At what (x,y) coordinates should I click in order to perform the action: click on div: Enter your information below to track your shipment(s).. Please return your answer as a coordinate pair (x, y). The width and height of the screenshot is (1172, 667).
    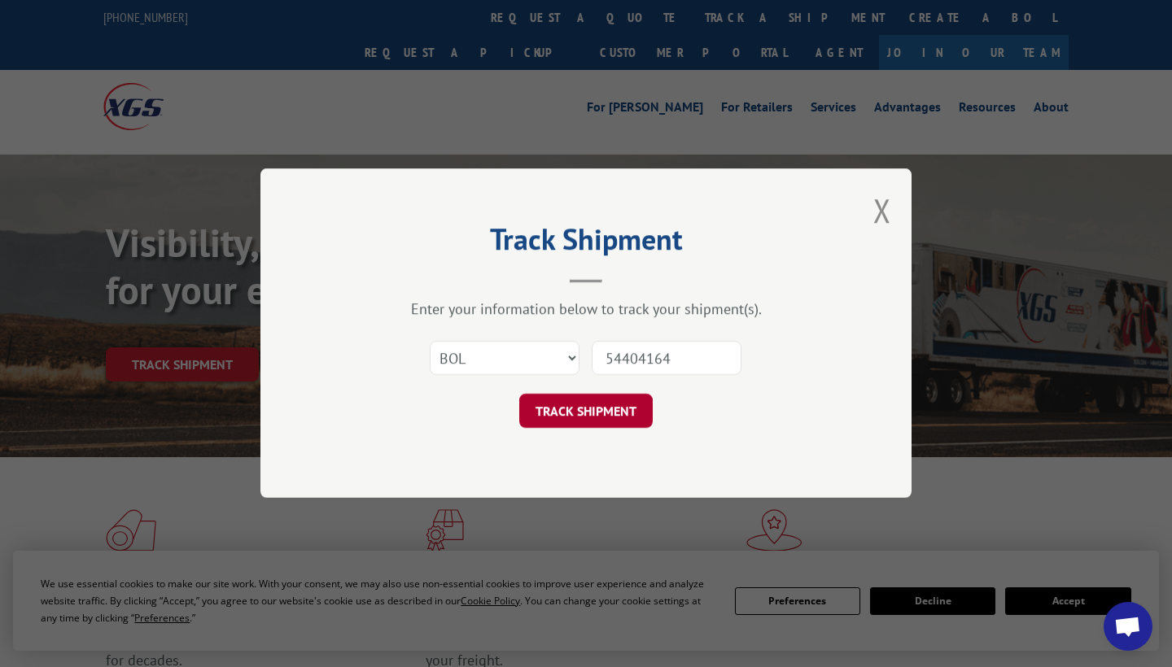
    Looking at the image, I should click on (586, 309).